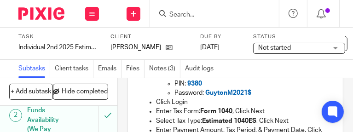 This screenshot has width=353, height=132. I want to click on label: Client, so click(150, 37).